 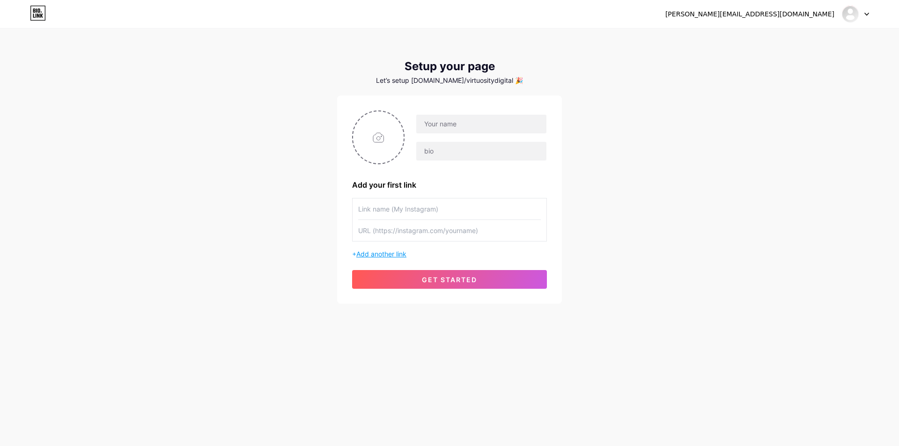 I want to click on input: URL (https://instagram.com/yourname), so click(x=449, y=230).